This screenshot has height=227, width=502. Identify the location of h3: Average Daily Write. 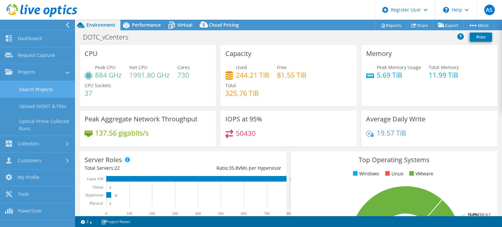
(396, 119).